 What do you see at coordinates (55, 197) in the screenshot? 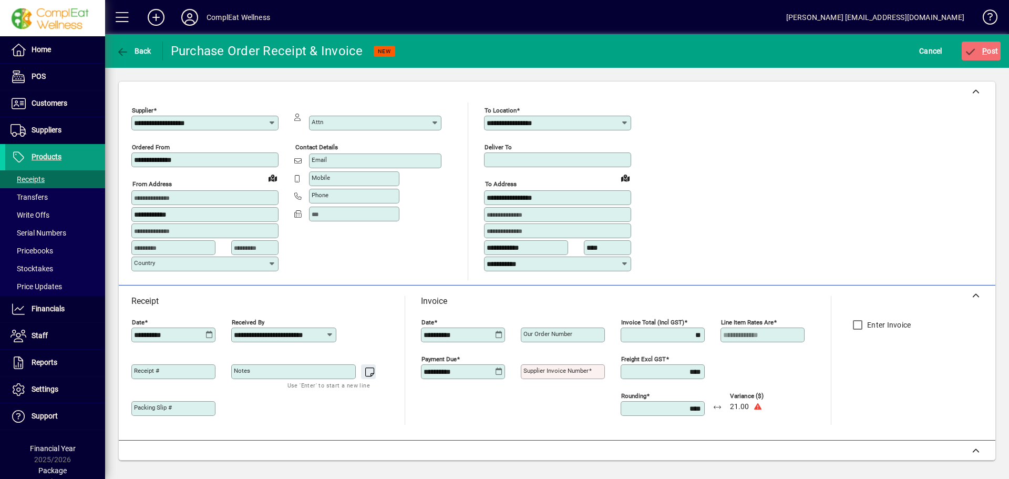
I see `a: Transfers` at bounding box center [55, 197].